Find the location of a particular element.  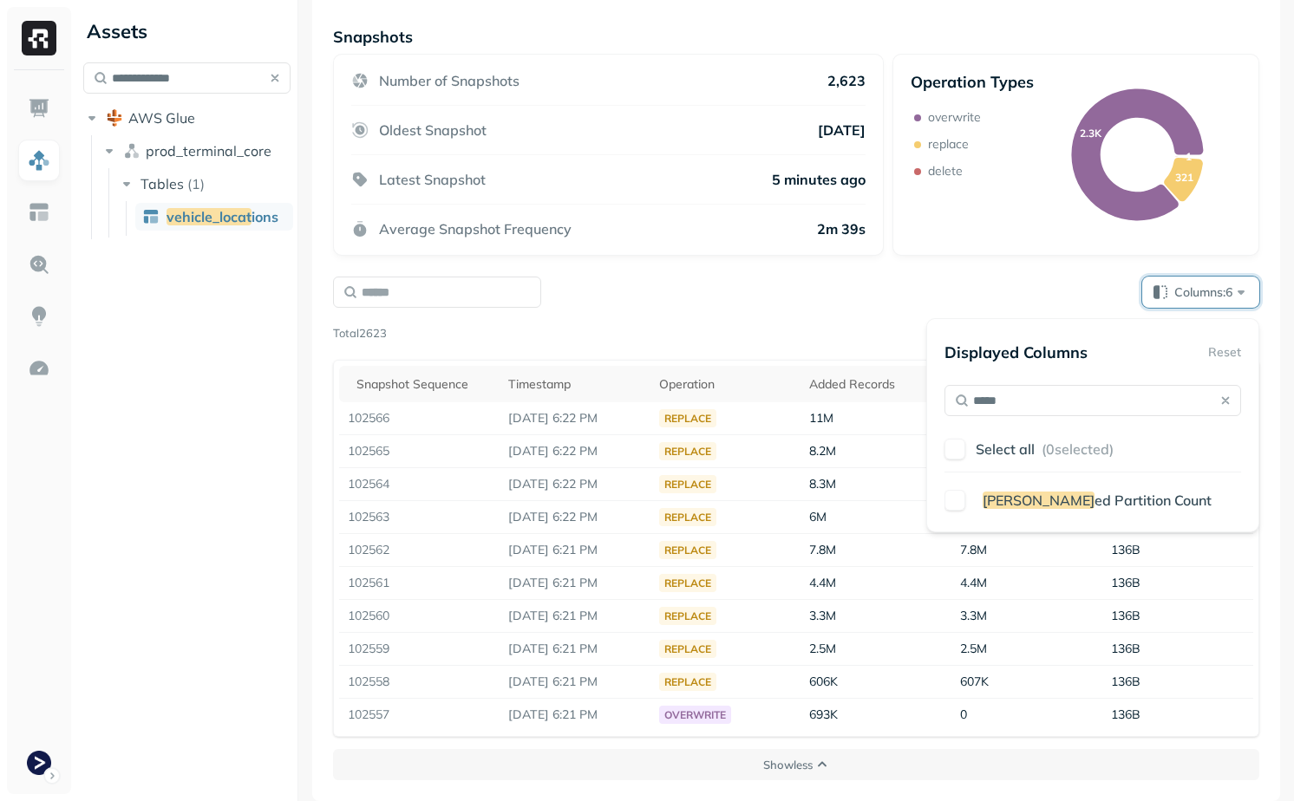

button: Tables(1) is located at coordinates (205, 184).